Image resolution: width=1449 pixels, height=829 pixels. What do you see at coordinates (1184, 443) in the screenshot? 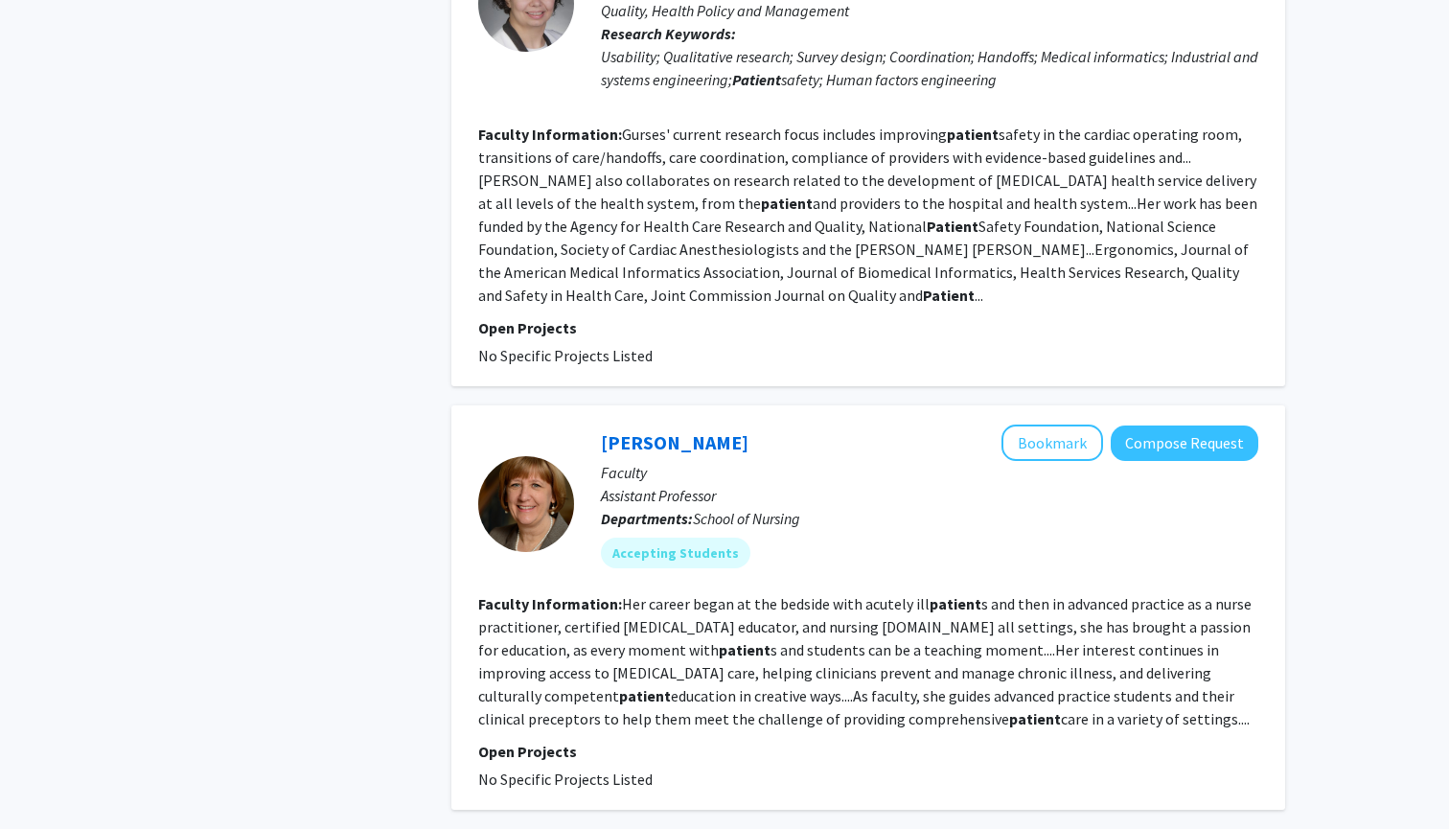
I see `button: Compose Request to Susan Renda` at bounding box center [1184, 443].